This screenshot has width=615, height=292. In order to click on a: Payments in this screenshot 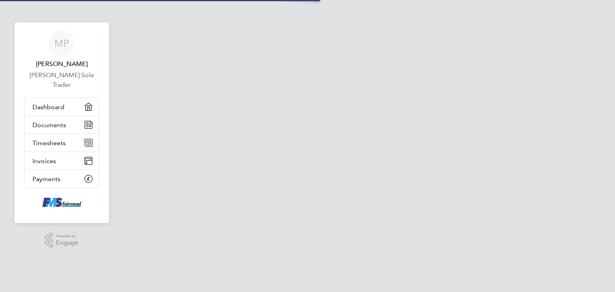, I will do `click(62, 179)`.